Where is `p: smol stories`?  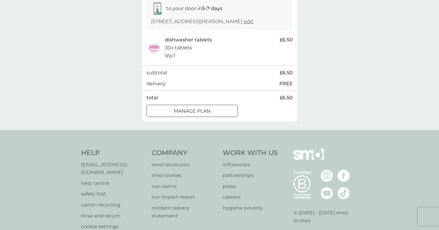 p: smol stories is located at coordinates (184, 176).